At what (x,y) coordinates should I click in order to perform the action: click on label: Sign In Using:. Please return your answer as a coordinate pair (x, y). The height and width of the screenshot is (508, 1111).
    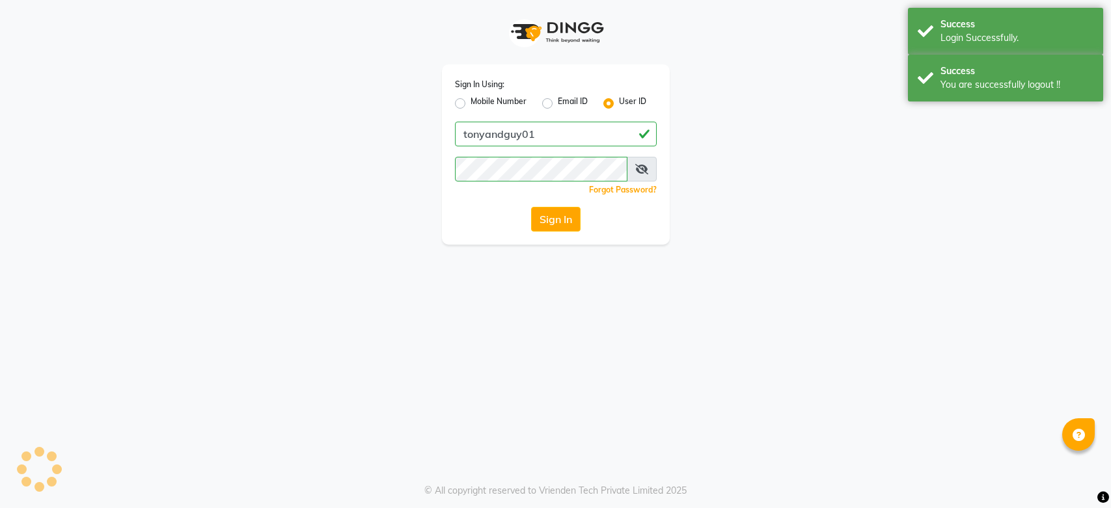
    Looking at the image, I should click on (480, 85).